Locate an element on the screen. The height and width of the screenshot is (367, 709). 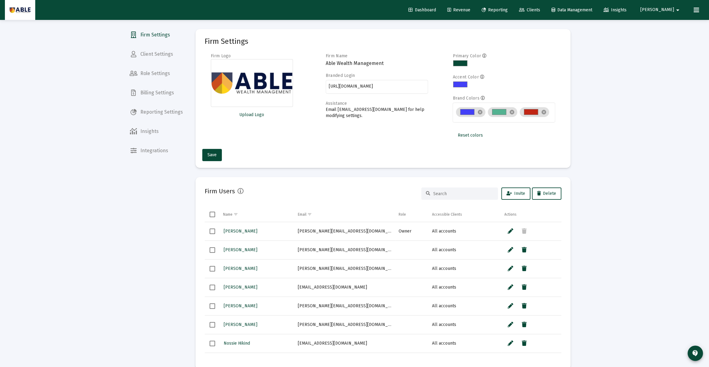
span: Owner is located at coordinates (405, 231).